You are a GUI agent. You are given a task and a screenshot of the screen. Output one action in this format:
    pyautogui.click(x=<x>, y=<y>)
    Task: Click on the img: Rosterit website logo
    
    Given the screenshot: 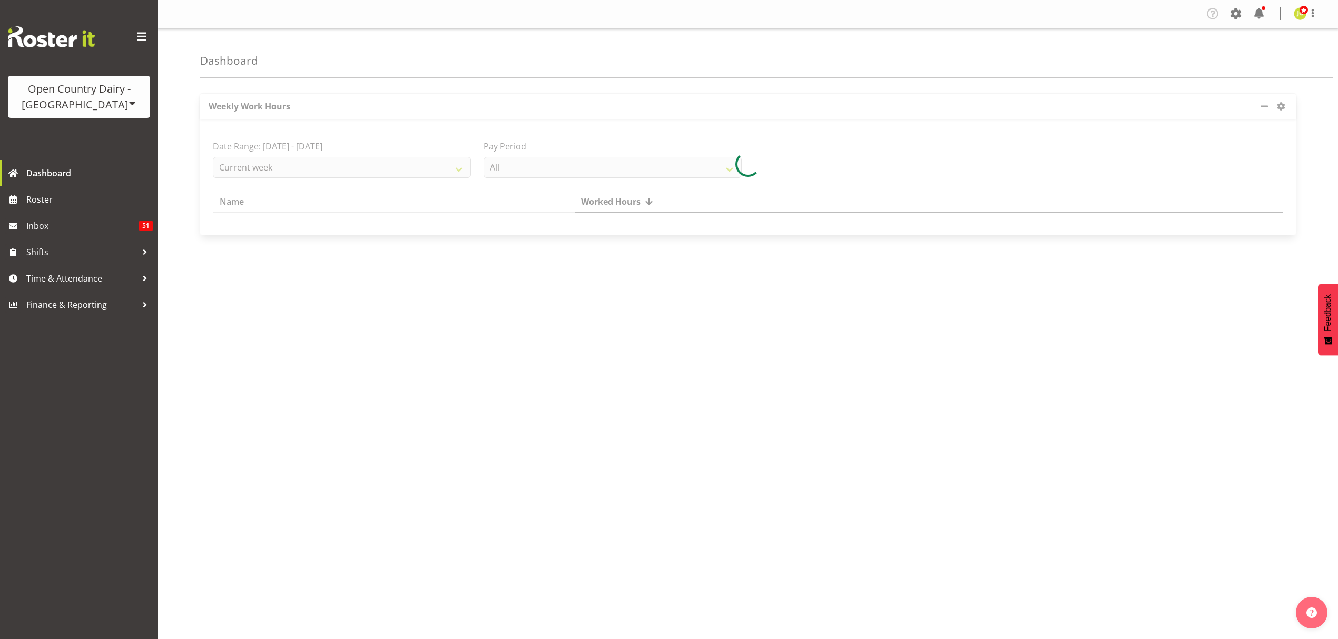 What is the action you would take?
    pyautogui.click(x=51, y=37)
    